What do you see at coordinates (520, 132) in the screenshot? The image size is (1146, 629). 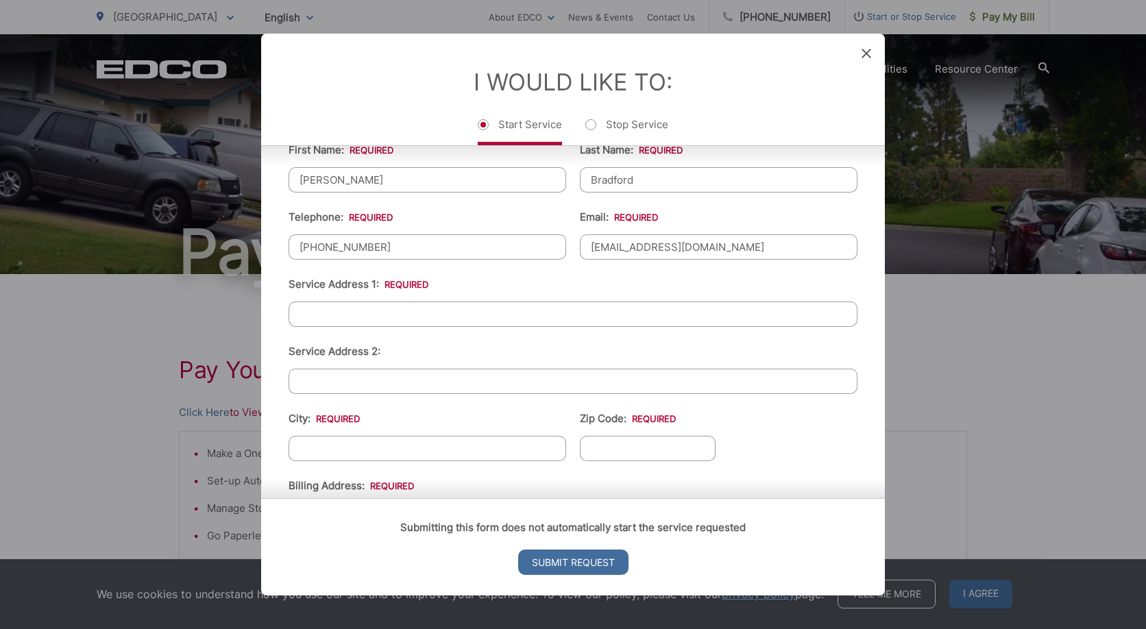 I see `label: Start Service` at bounding box center [520, 132].